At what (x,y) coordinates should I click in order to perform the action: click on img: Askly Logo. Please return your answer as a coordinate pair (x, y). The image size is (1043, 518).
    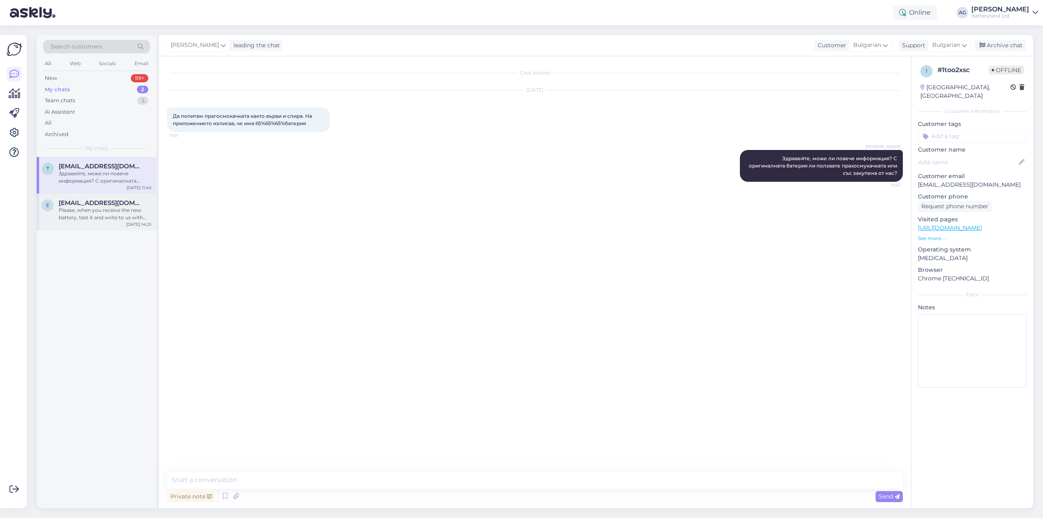
    Looking at the image, I should click on (14, 49).